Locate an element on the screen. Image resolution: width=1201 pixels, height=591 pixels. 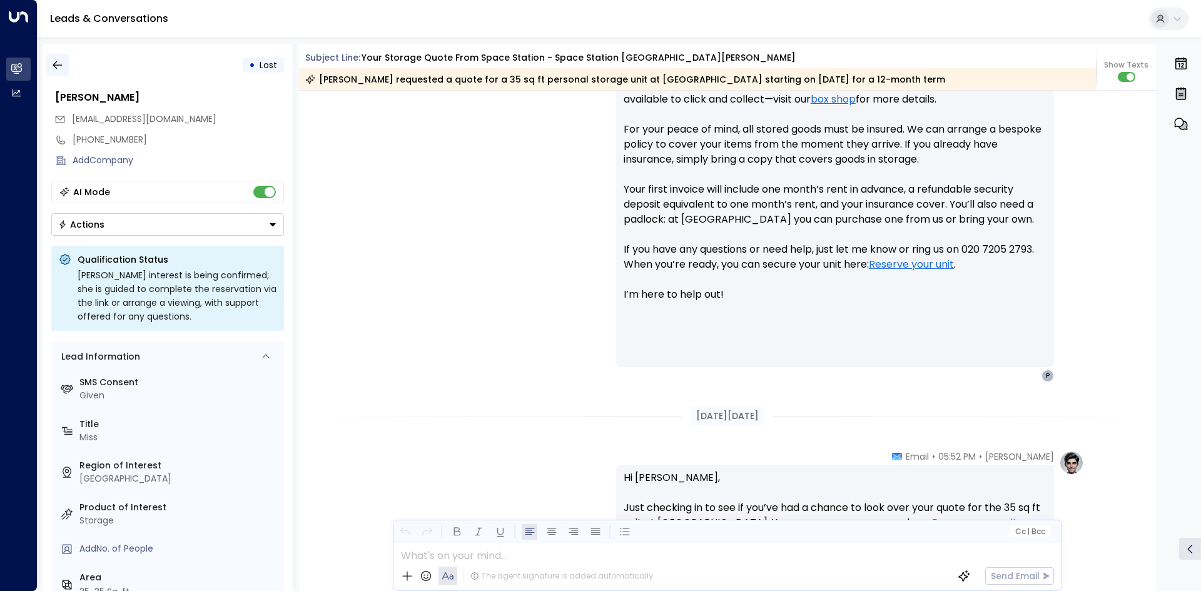
label: Product of Interest is located at coordinates (179, 507).